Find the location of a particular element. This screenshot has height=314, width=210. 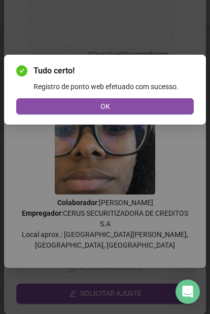

span: check-circle is located at coordinates (22, 71).